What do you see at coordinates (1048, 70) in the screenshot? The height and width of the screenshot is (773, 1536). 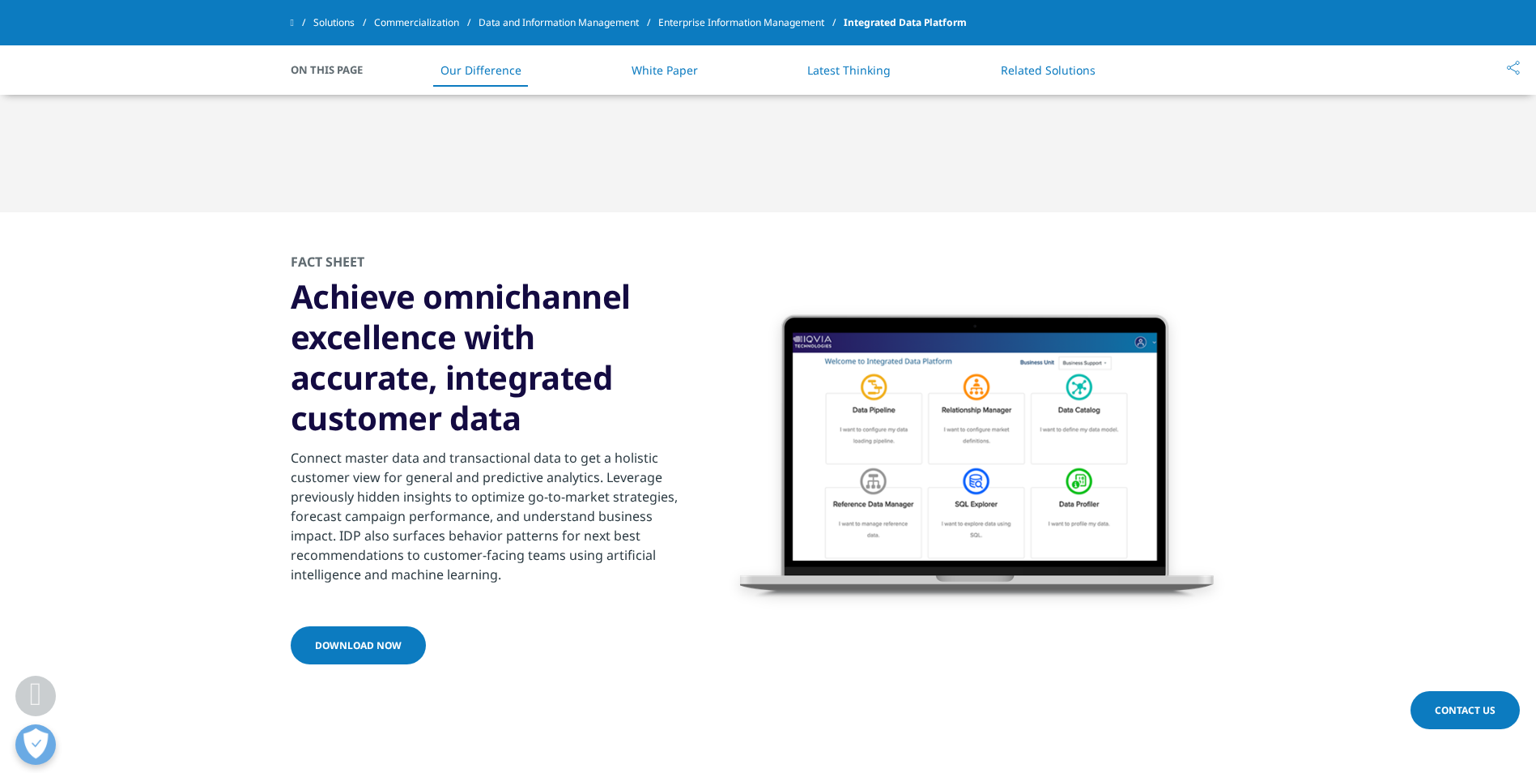 I see `a: Related Solutions` at bounding box center [1048, 70].